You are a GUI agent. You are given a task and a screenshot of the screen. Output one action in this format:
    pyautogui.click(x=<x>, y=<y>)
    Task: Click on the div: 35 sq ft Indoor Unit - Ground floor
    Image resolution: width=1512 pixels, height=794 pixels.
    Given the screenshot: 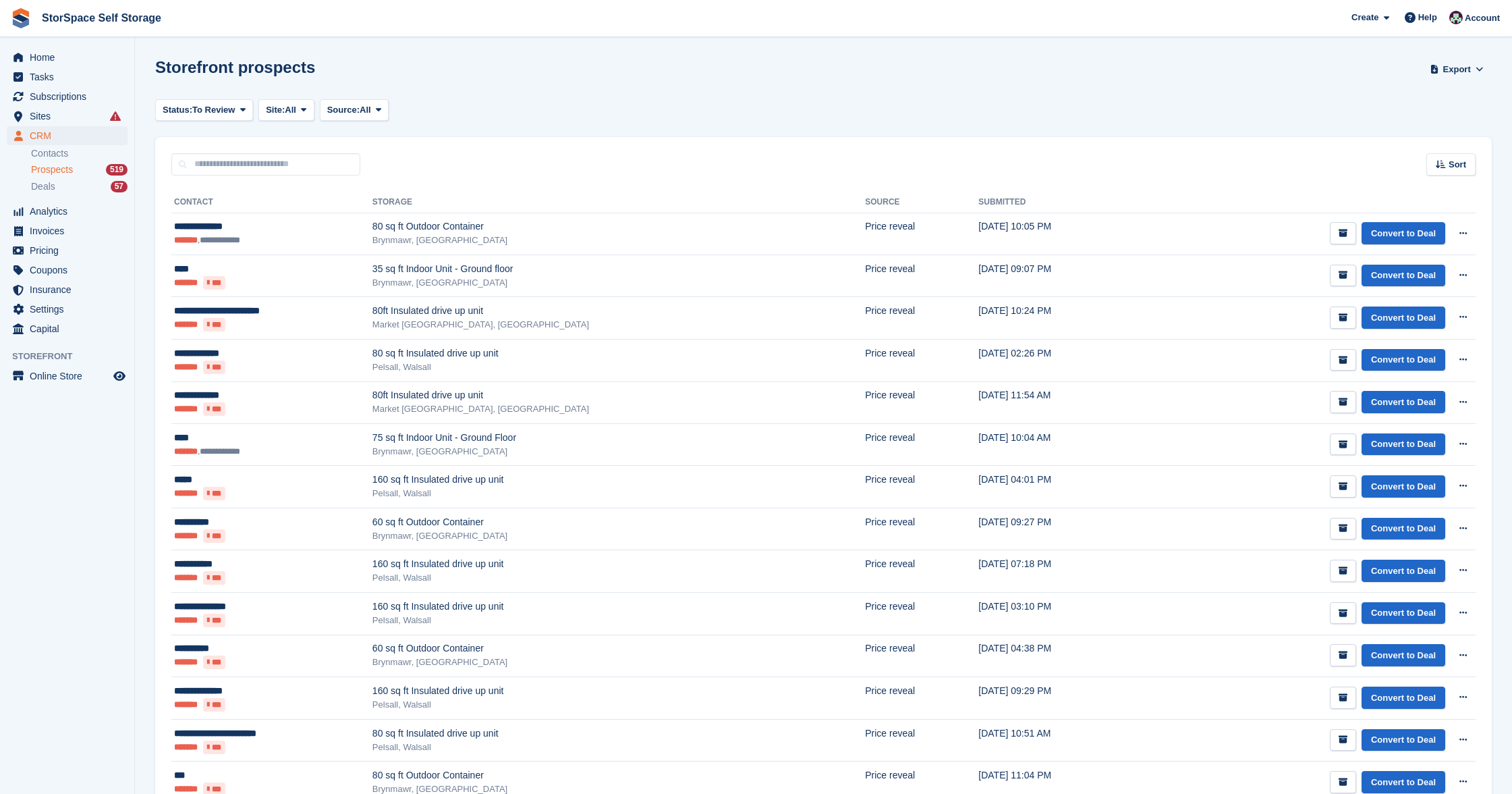 What is the action you would take?
    pyautogui.click(x=618, y=269)
    